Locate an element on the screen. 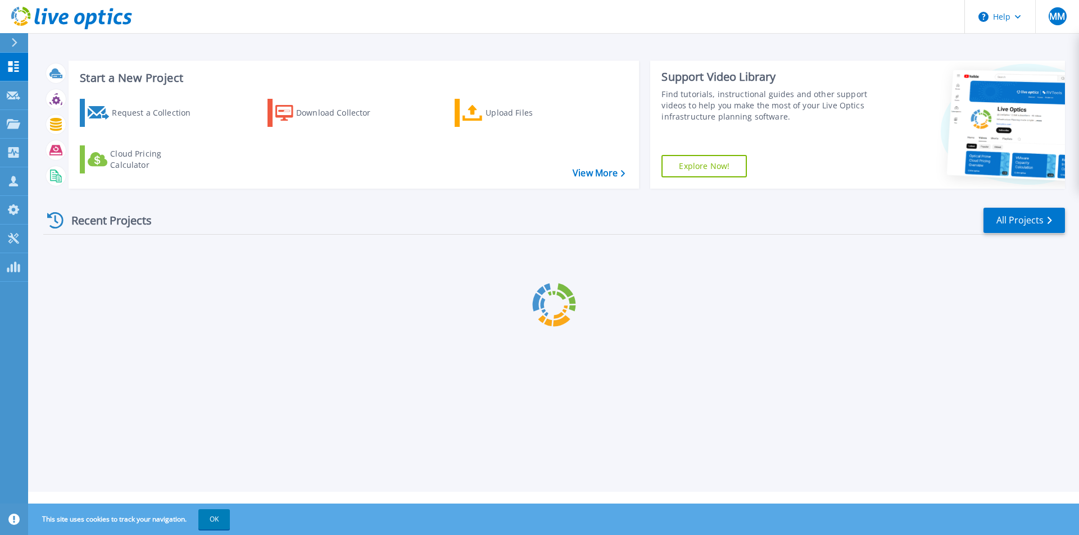 The image size is (1079, 535). span: MM is located at coordinates (1057, 16).